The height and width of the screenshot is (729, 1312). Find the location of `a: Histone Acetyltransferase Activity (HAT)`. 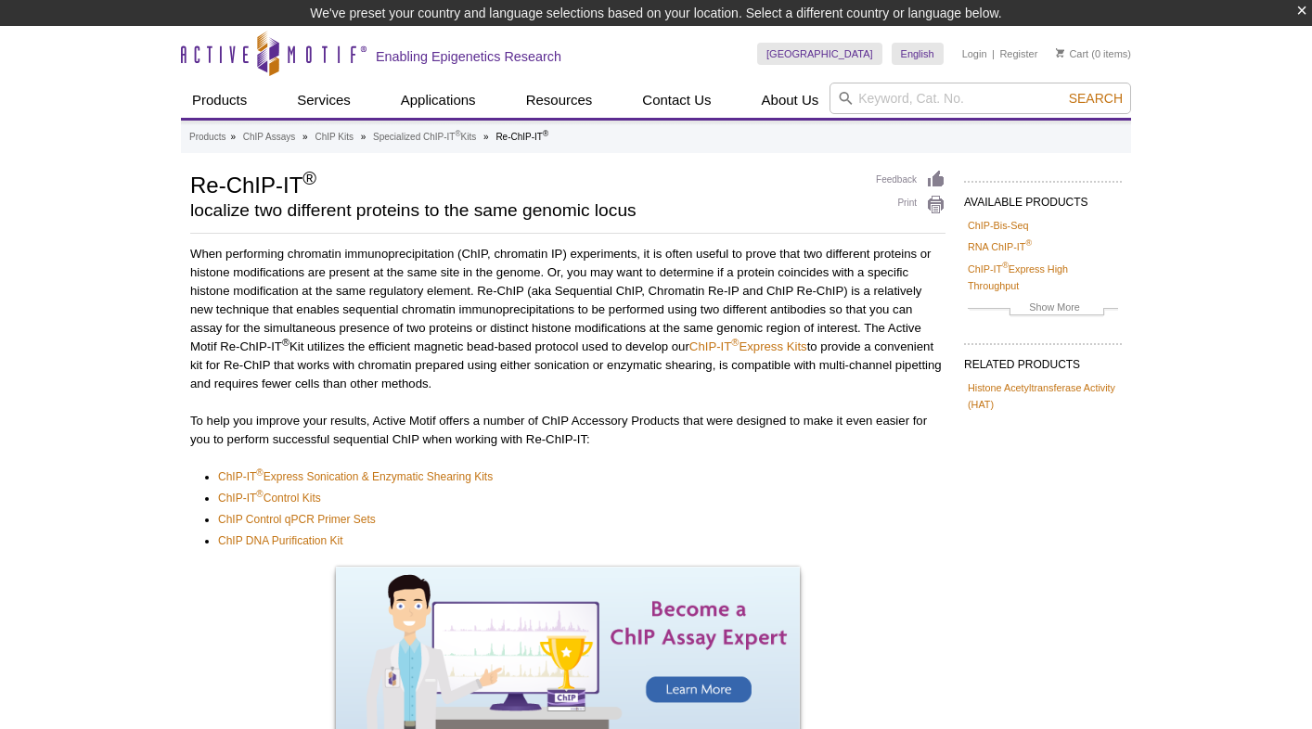

a: Histone Acetyltransferase Activity (HAT) is located at coordinates (1043, 396).